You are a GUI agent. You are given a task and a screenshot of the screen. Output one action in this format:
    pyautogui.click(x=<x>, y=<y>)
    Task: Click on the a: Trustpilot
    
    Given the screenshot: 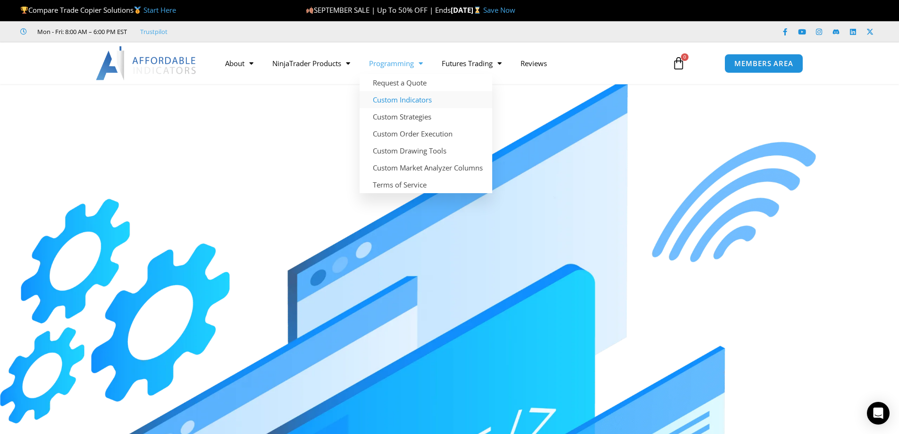 What is the action you would take?
    pyautogui.click(x=154, y=32)
    